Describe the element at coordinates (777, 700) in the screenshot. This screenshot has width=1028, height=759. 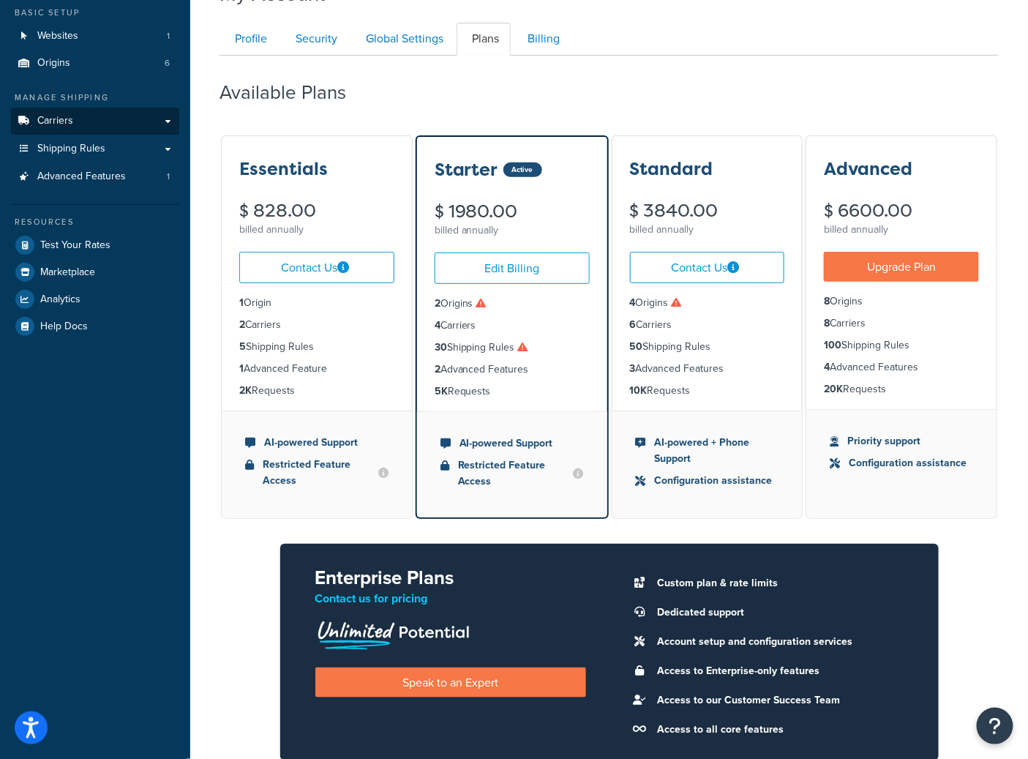
I see `li: Access to our Customer Success Team` at that location.